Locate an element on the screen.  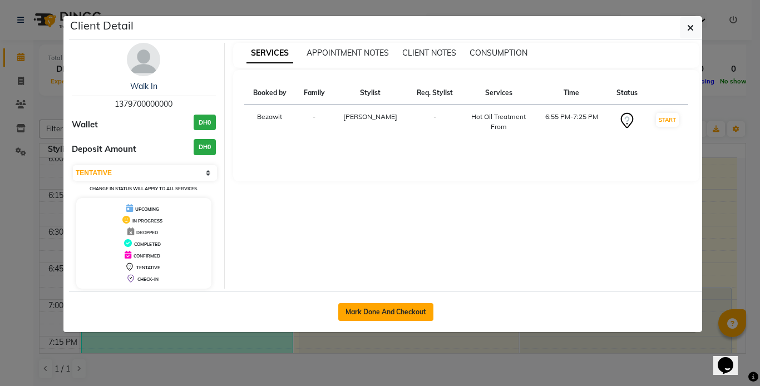
span: UPCOMING is located at coordinates (147, 209).